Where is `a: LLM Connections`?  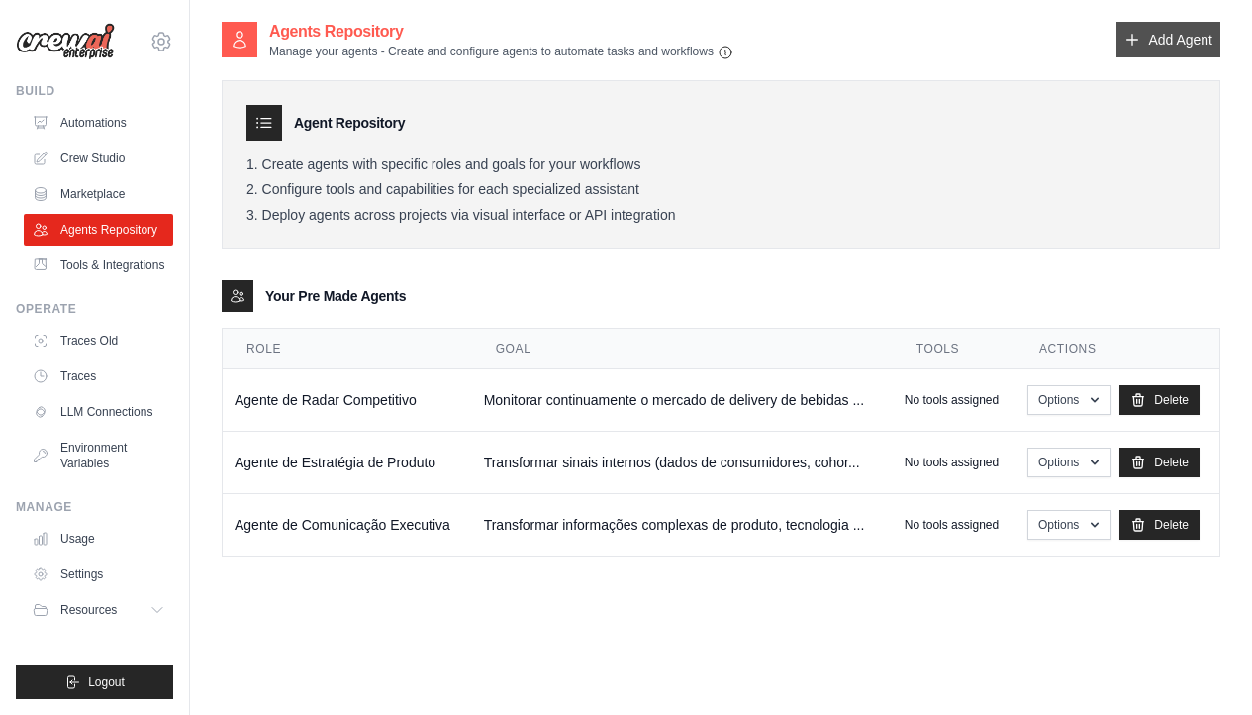 a: LLM Connections is located at coordinates (98, 412).